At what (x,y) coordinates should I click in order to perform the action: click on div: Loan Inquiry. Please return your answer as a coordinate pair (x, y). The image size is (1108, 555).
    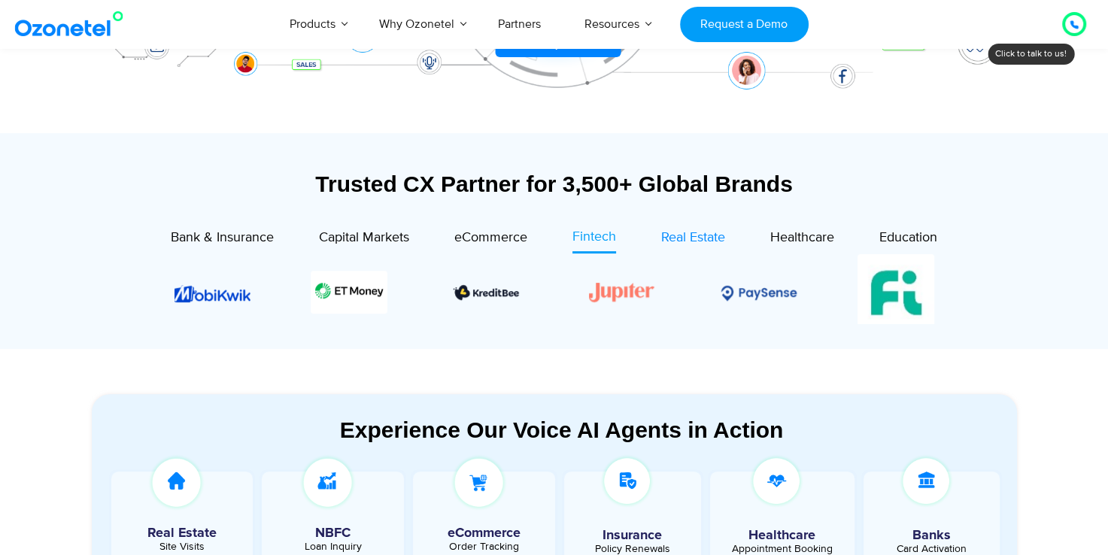
    Looking at the image, I should click on (332, 547).